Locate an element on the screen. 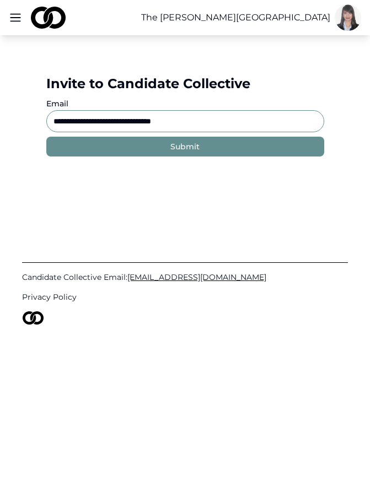 The height and width of the screenshot is (497, 370). div: Submit is located at coordinates (185, 147).